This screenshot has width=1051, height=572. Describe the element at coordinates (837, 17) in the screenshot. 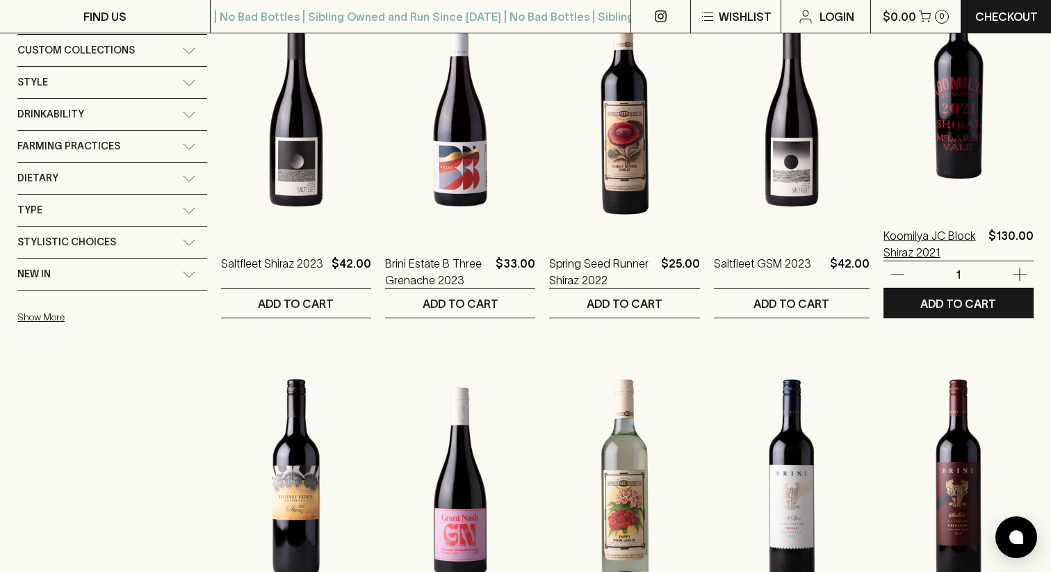

I see `p: Login` at that location.